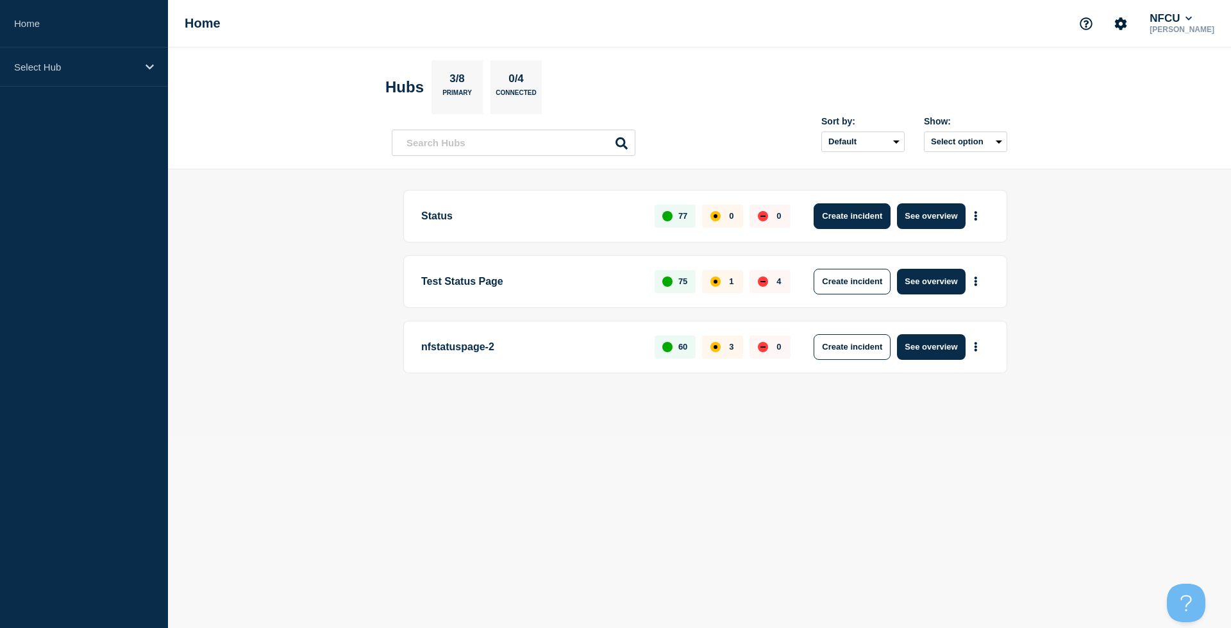 The height and width of the screenshot is (628, 1231). What do you see at coordinates (1171, 19) in the screenshot?
I see `button: NFCU` at bounding box center [1171, 19].